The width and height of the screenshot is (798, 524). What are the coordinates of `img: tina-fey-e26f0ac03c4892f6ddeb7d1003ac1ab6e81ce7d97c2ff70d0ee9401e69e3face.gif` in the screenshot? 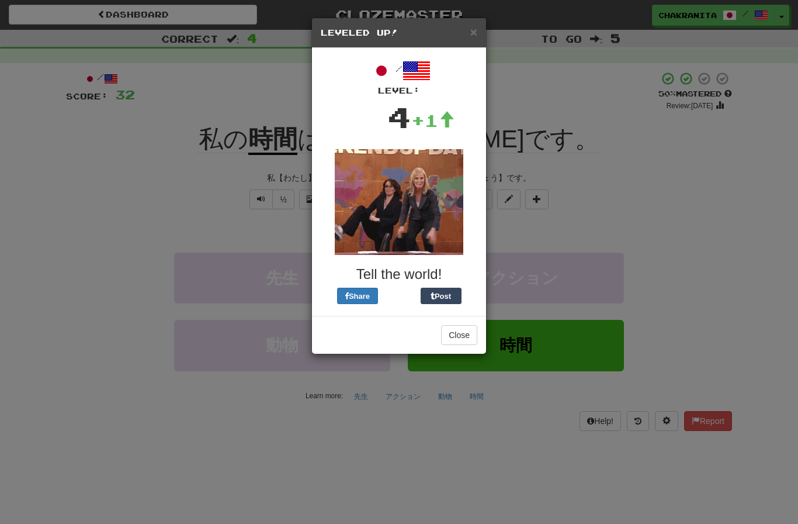 It's located at (399, 202).